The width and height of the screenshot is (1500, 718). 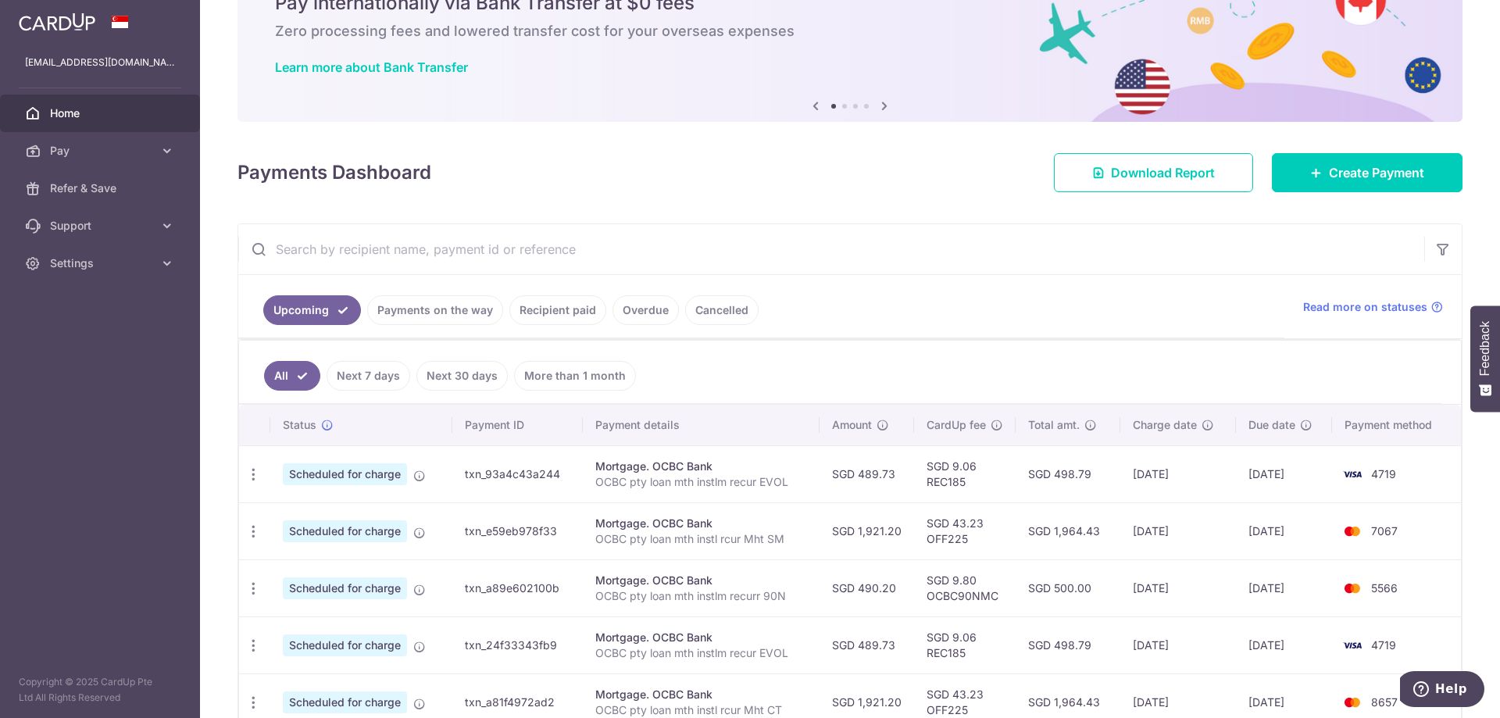 What do you see at coordinates (1485, 359) in the screenshot?
I see `button: Feedback - Show survey` at bounding box center [1485, 359].